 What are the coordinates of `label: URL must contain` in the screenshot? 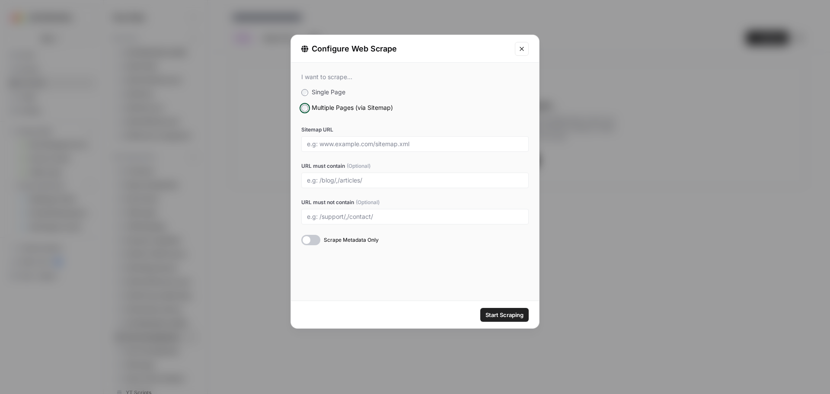 It's located at (415, 166).